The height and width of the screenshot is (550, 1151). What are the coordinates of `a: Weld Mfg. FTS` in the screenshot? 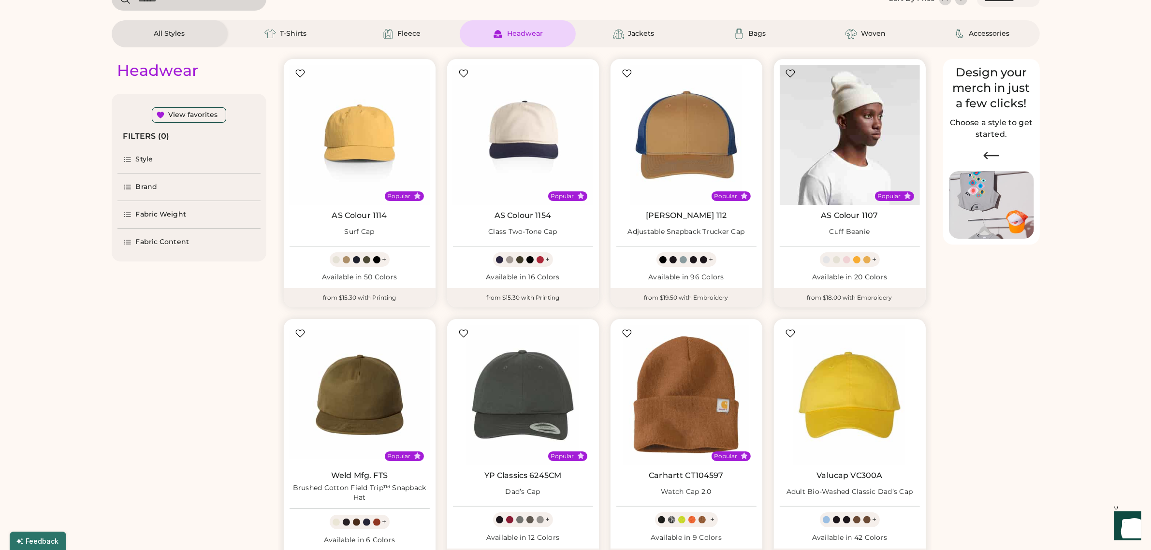 It's located at (359, 476).